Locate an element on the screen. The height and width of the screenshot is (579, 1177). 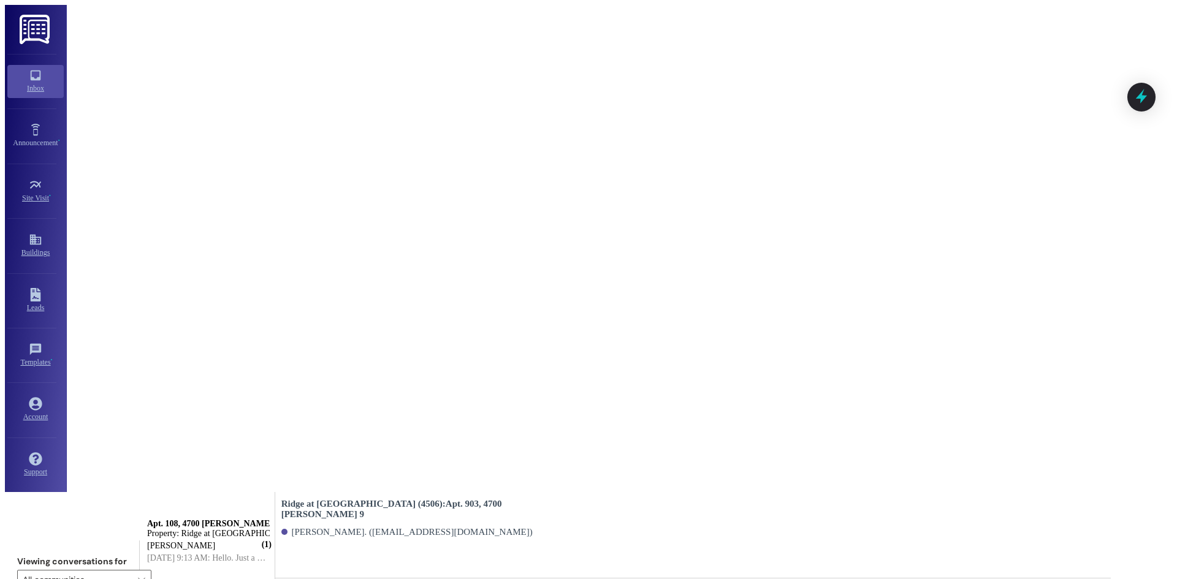
label: Viewing conversations for is located at coordinates (84, 562).